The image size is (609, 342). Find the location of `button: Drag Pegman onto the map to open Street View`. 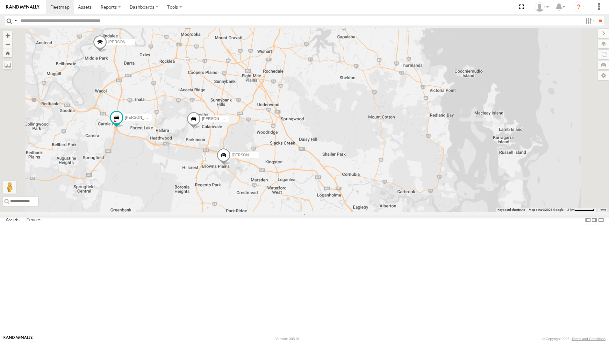

button: Drag Pegman onto the map to open Street View is located at coordinates (10, 187).